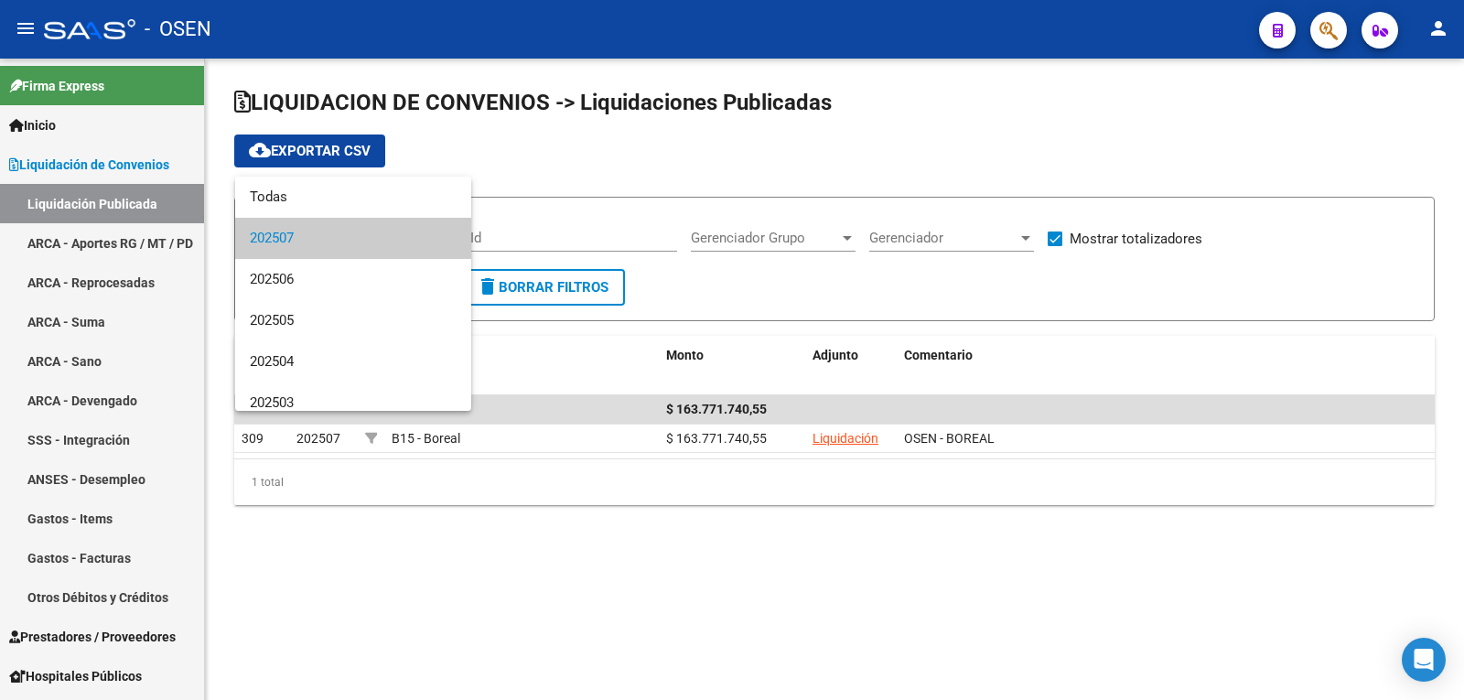  Describe the element at coordinates (353, 361) in the screenshot. I see `span: 202504` at that location.